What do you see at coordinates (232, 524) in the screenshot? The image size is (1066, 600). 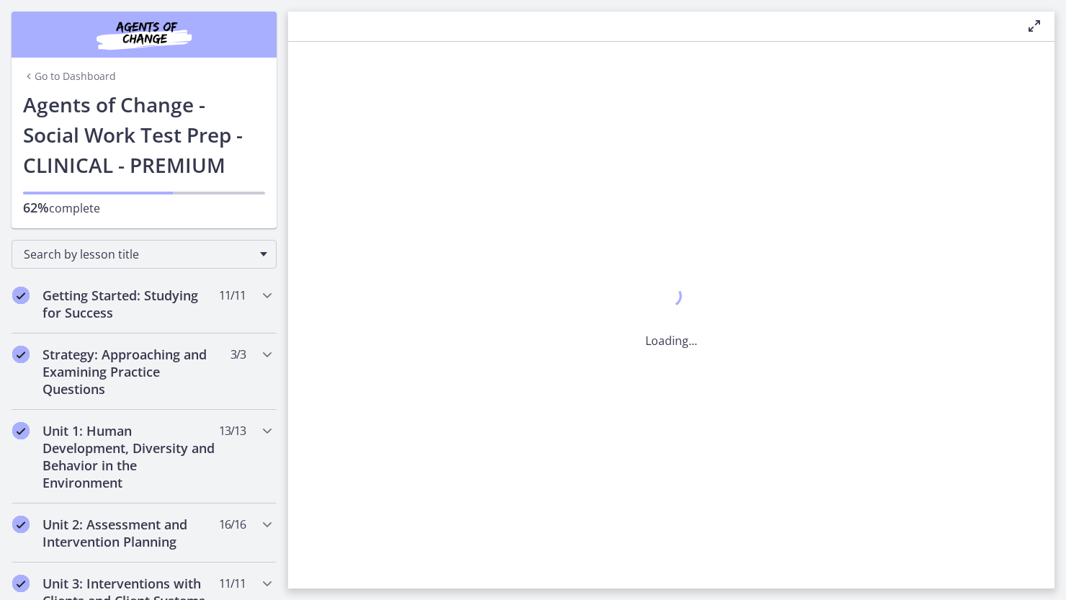 I see `span: 16 / 16` at bounding box center [232, 524].